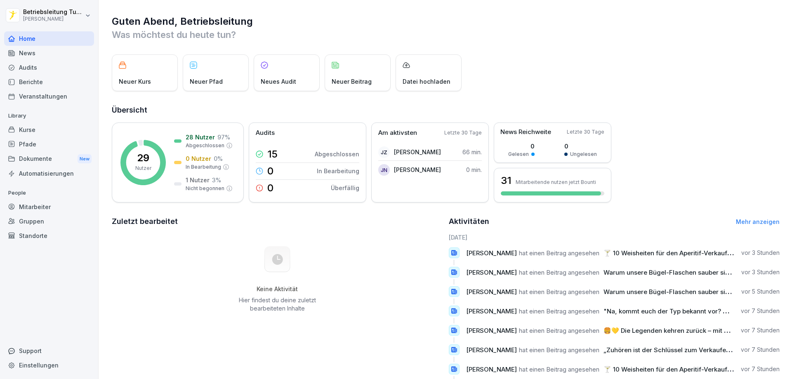 This screenshot has width=792, height=379. What do you see at coordinates (525, 132) in the screenshot?
I see `p: News Reichweite` at bounding box center [525, 132].